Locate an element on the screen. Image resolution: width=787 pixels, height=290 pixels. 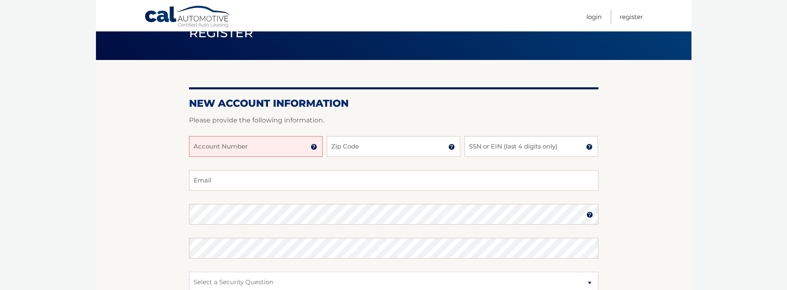
a: Cal Automotive is located at coordinates (188, 17).